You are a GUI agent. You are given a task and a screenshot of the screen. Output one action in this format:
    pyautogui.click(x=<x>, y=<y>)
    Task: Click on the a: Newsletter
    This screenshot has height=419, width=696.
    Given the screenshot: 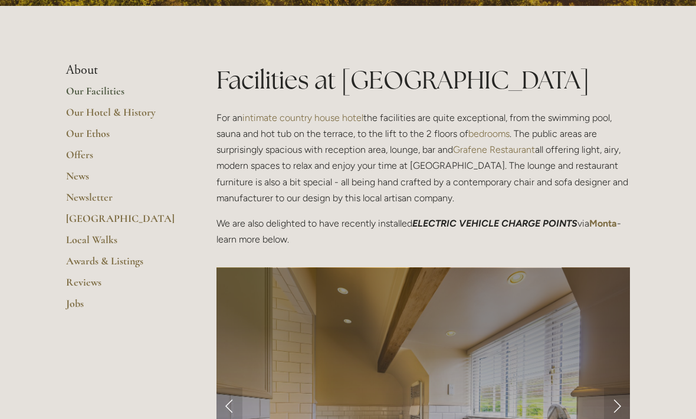 What is the action you would take?
    pyautogui.click(x=122, y=201)
    